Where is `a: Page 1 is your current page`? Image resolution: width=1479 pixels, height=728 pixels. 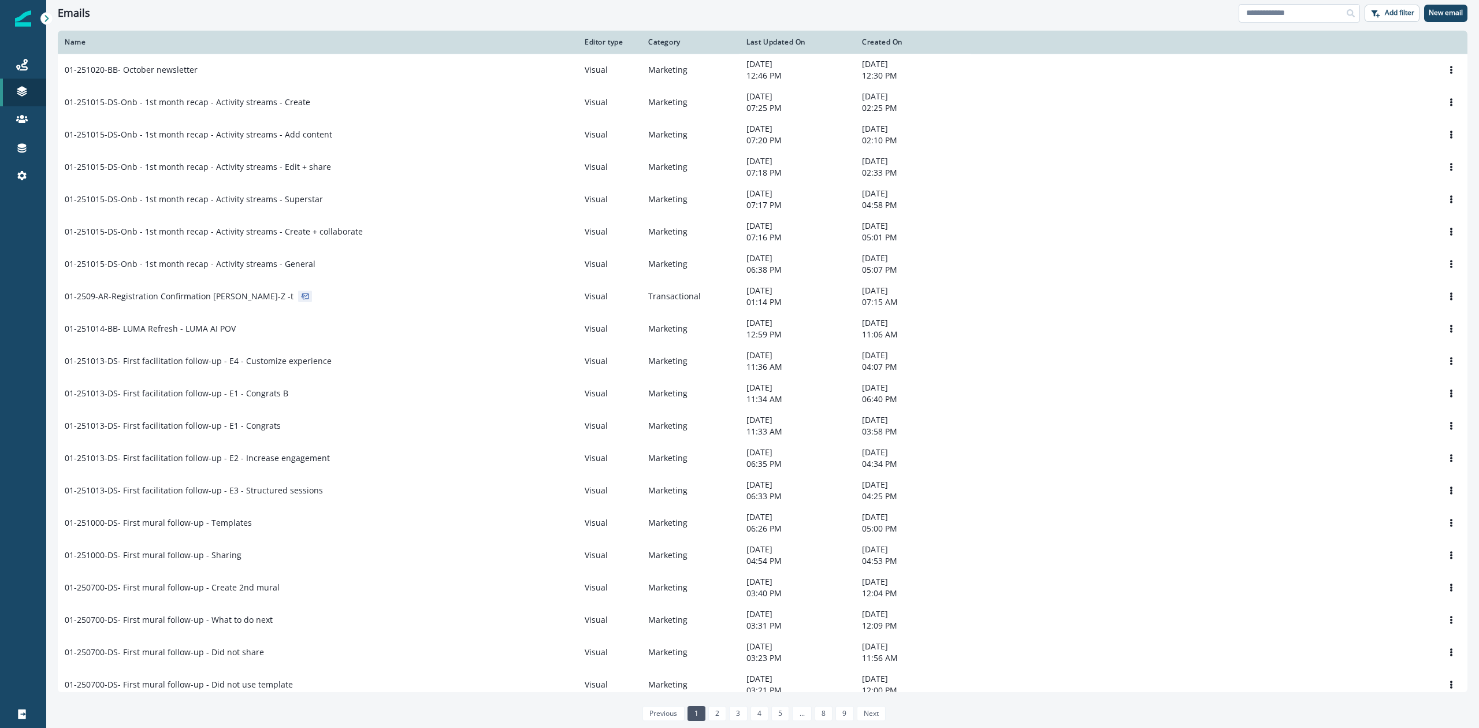 a: Page 1 is your current page is located at coordinates (696, 713).